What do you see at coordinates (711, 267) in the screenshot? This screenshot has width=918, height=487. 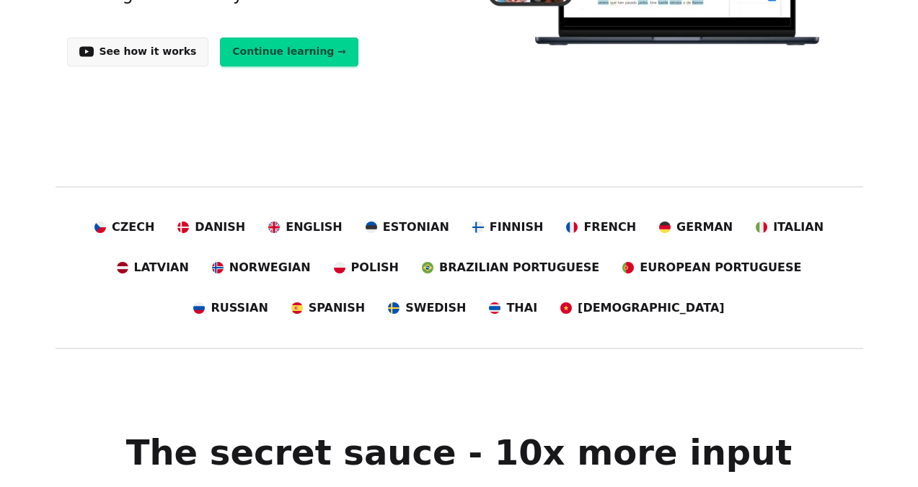 I see `a: European Portuguese` at bounding box center [711, 267].